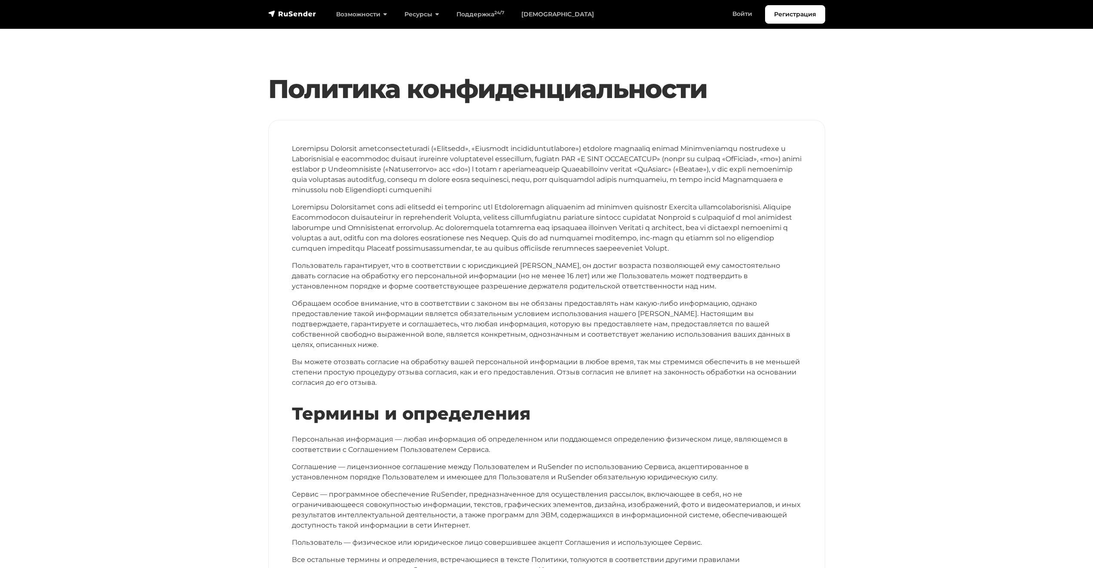 The height and width of the screenshot is (568, 1093). I want to click on h1: Политика конфиденциальности, so click(547, 89).